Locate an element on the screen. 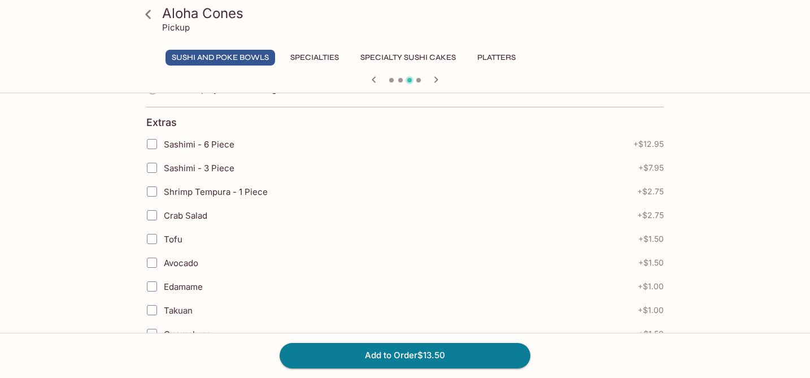 This screenshot has height=378, width=810. h4: Extras is located at coordinates (162, 123).